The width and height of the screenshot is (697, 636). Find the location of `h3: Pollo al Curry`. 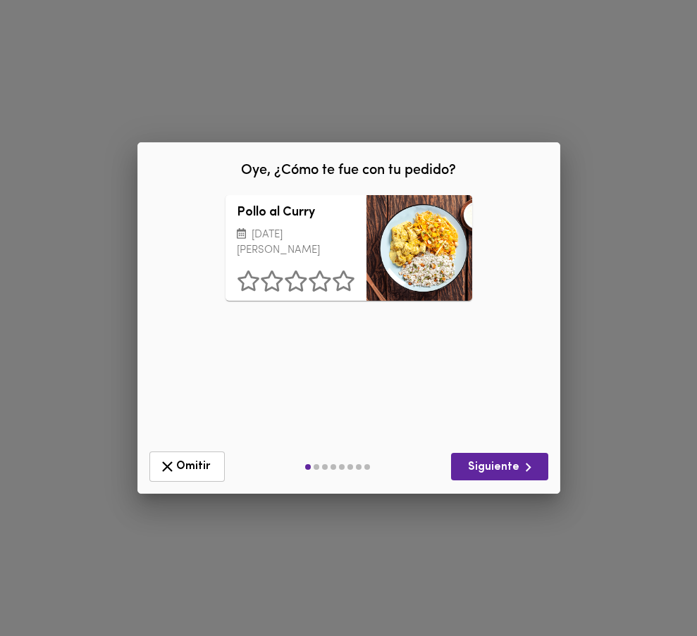

h3: Pollo al Curry is located at coordinates (296, 213).